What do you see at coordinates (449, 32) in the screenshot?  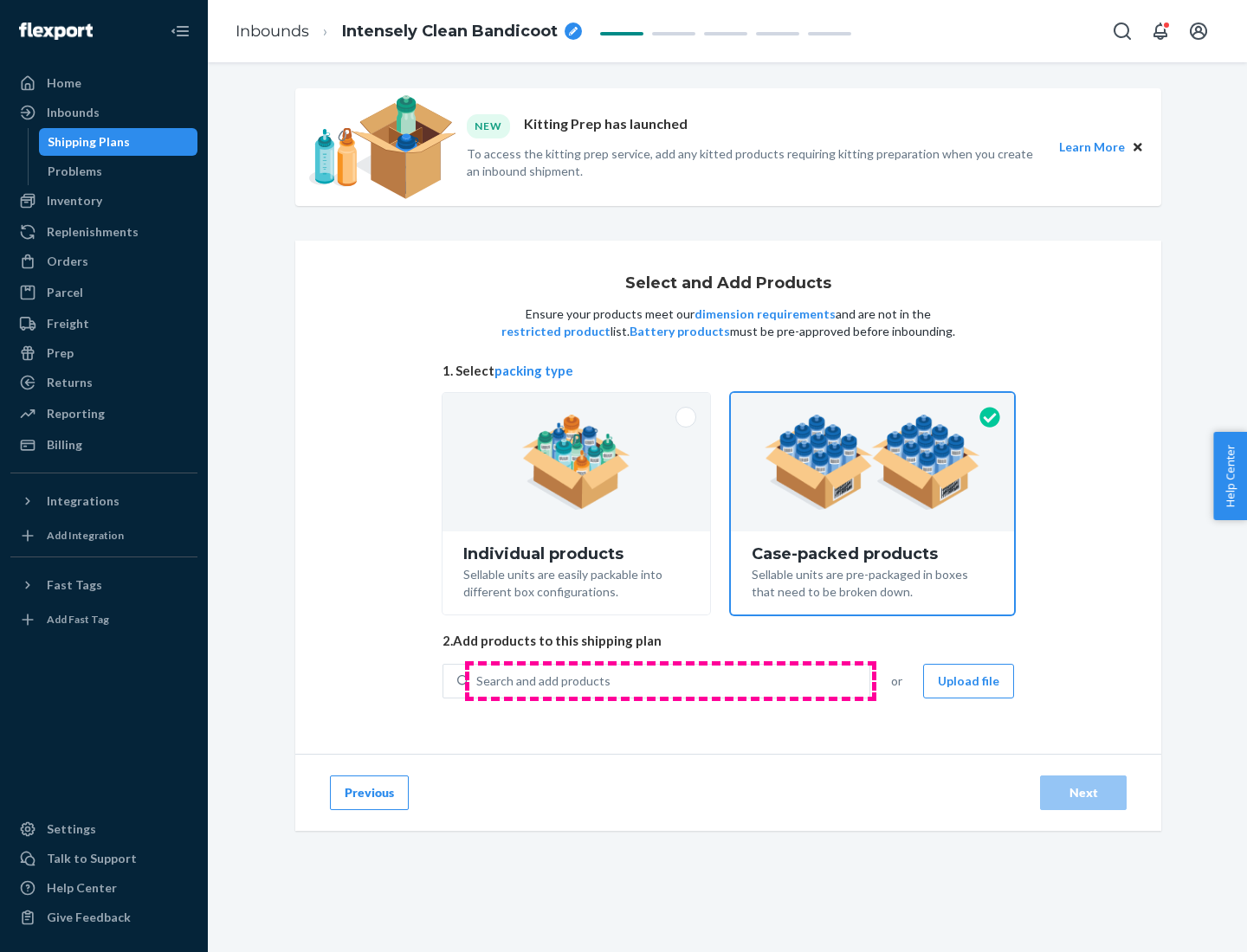 I see `span: Intensely Clean Bandicoot` at bounding box center [449, 32].